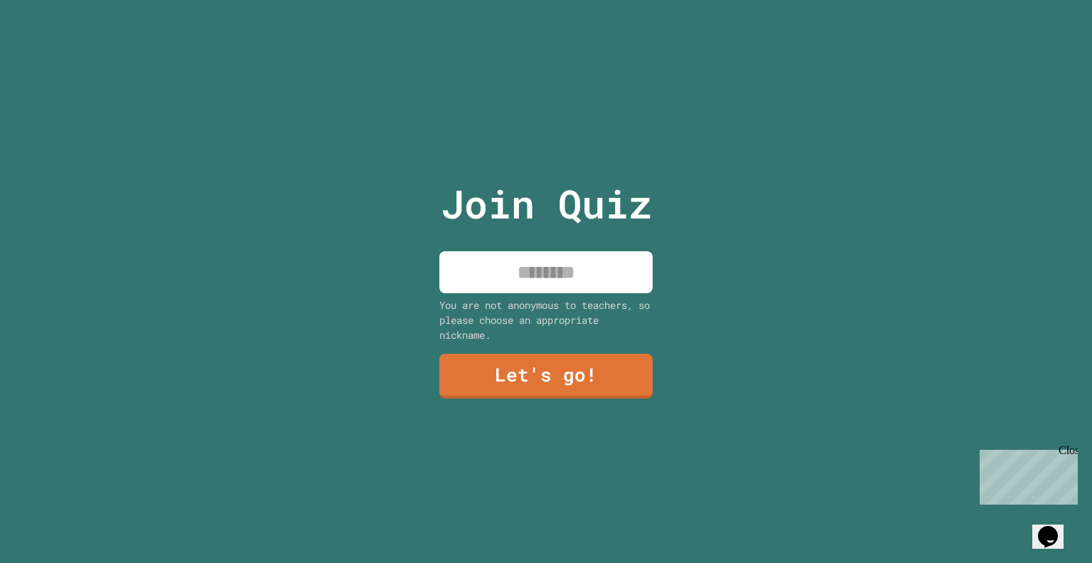  Describe the element at coordinates (546, 375) in the screenshot. I see `a: Let's go!` at that location.